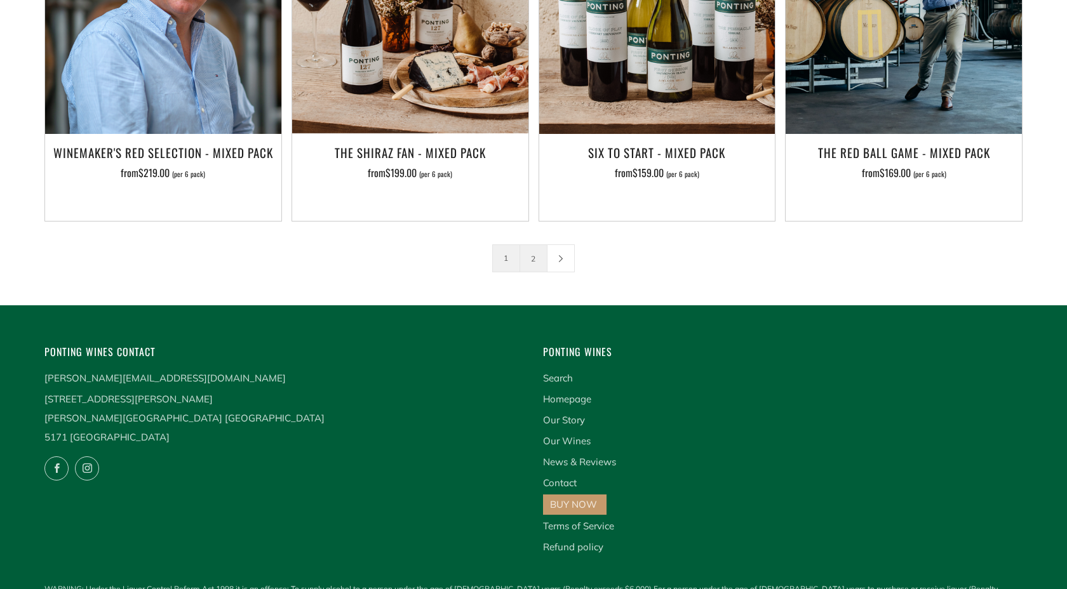 The width and height of the screenshot is (1067, 589). Describe the element at coordinates (573, 504) in the screenshot. I see `a: BUY NOW` at that location.